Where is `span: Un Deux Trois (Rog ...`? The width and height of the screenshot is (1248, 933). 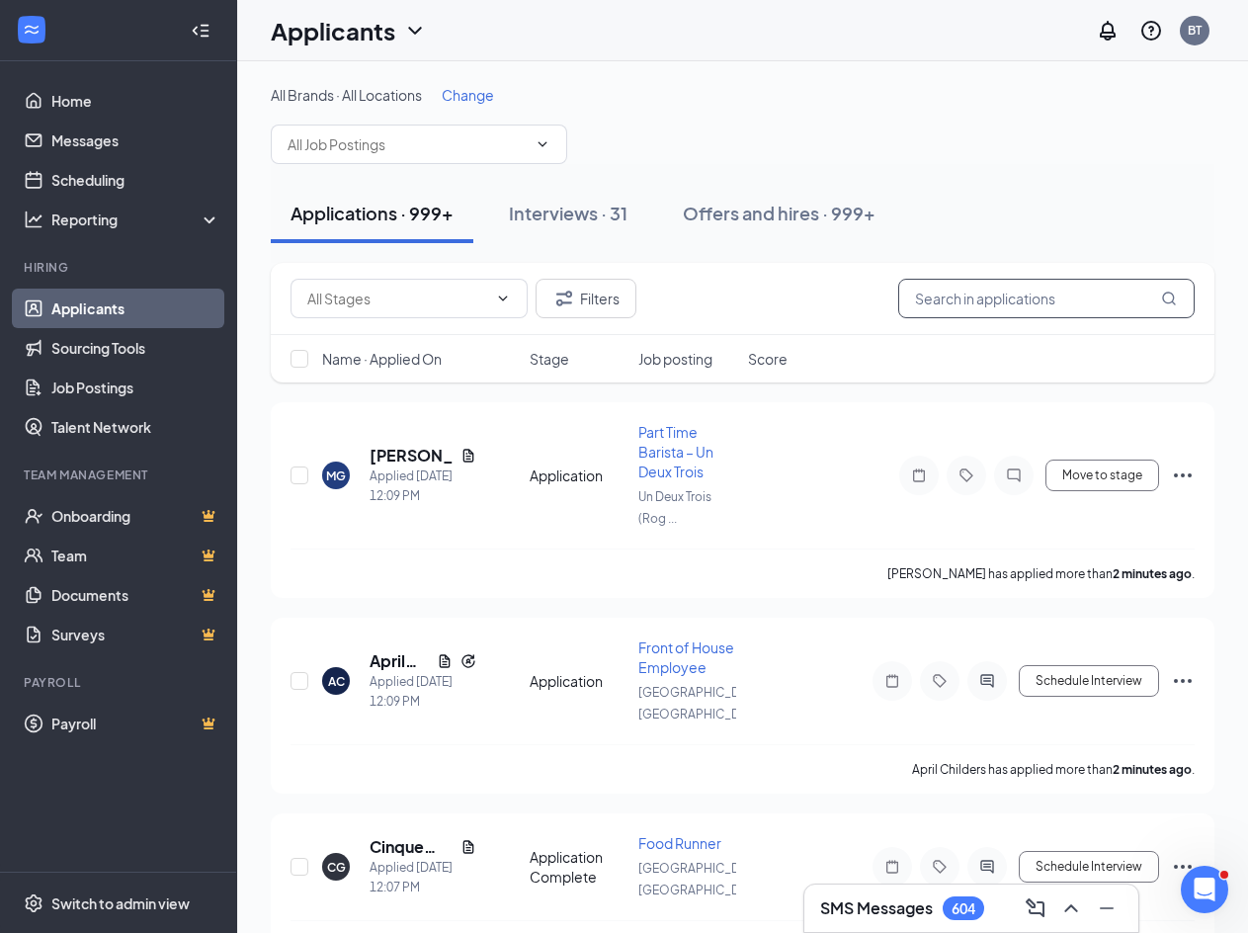 span: Un Deux Trois (Rog ... is located at coordinates (675, 507).